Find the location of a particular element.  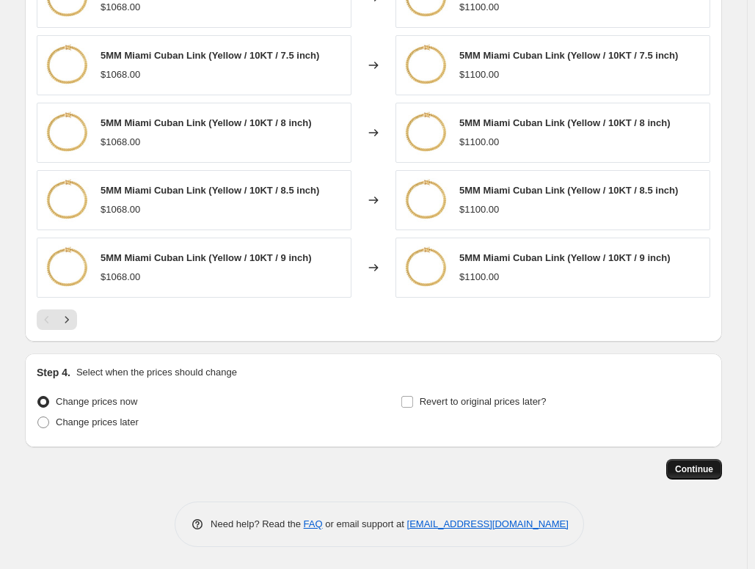

span: Change prices later is located at coordinates (97, 422).